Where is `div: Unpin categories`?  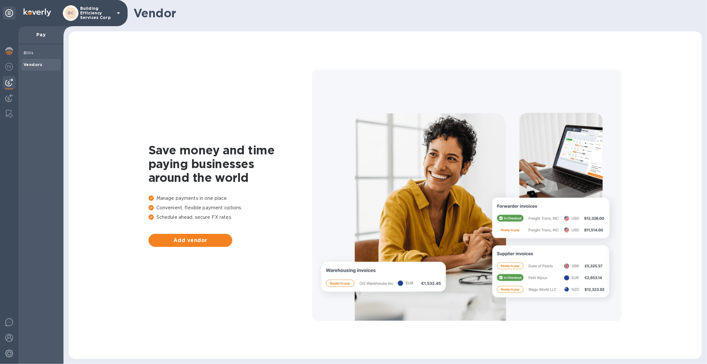
div: Unpin categories is located at coordinates (9, 13).